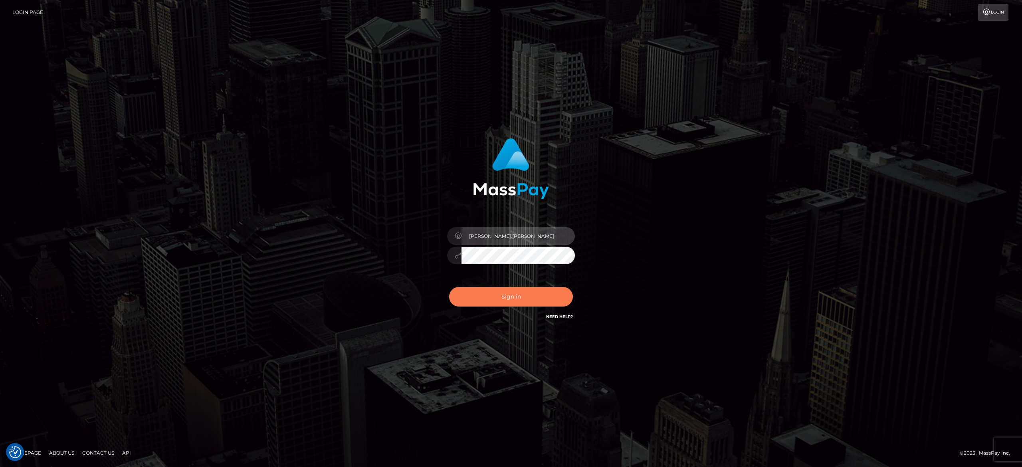  Describe the element at coordinates (127, 453) in the screenshot. I see `a: API` at that location.